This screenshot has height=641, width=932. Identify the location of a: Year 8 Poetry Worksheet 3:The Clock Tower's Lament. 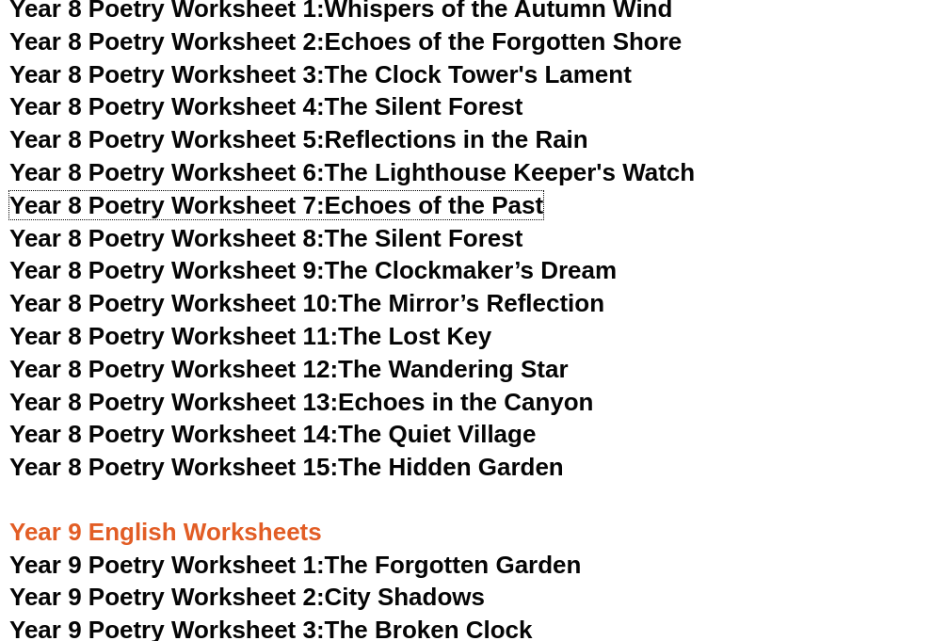
(320, 74).